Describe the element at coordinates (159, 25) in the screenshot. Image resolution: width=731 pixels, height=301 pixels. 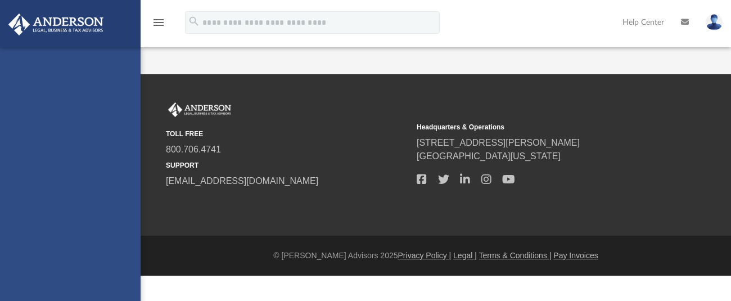
I see `a: menu` at that location.